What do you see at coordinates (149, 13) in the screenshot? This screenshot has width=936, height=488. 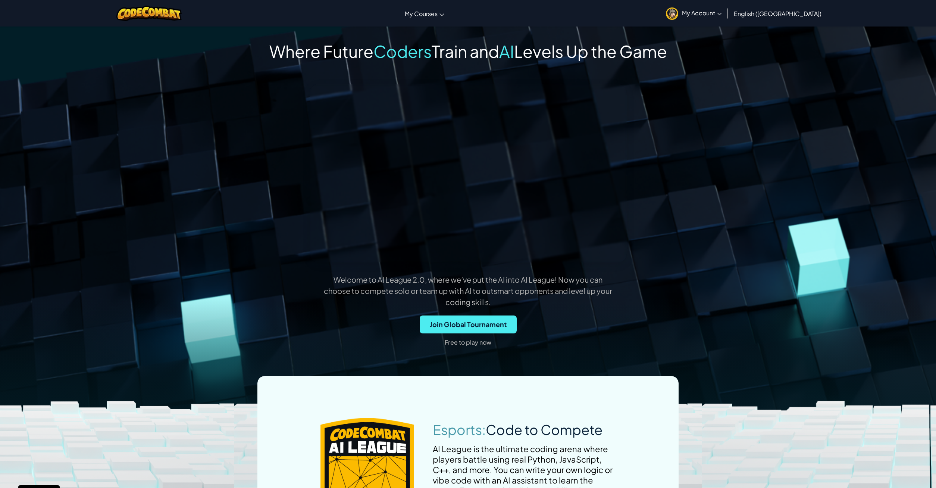 I see `img: CodeCombat logo` at bounding box center [149, 13].